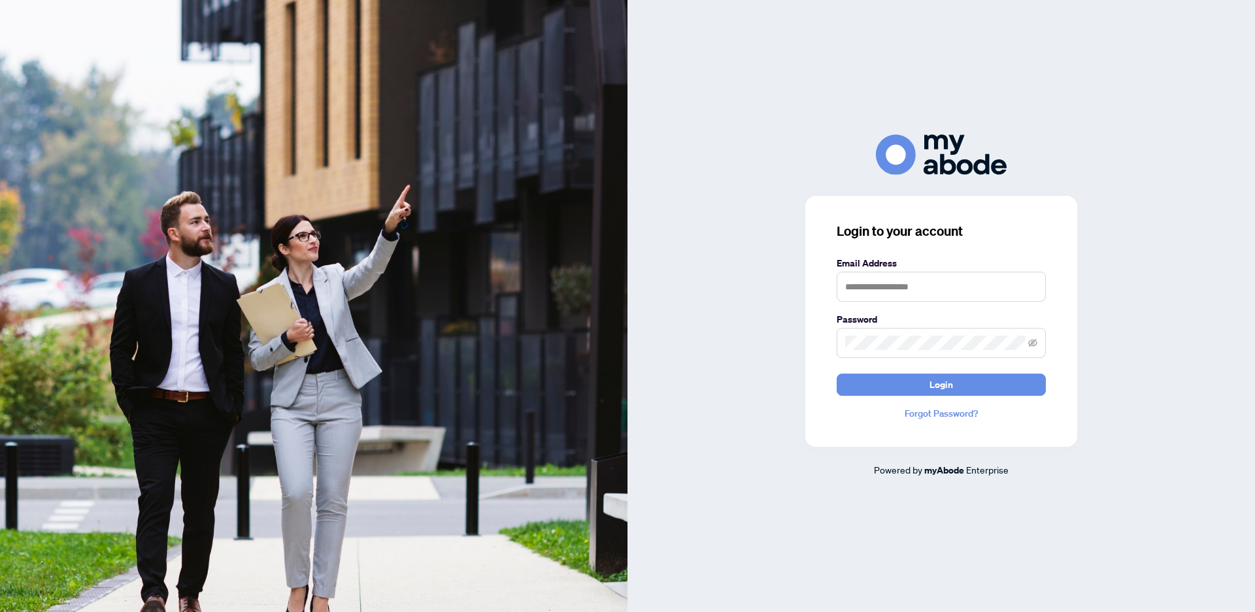 The image size is (1255, 612). Describe the element at coordinates (944, 470) in the screenshot. I see `a: myAbode` at that location.